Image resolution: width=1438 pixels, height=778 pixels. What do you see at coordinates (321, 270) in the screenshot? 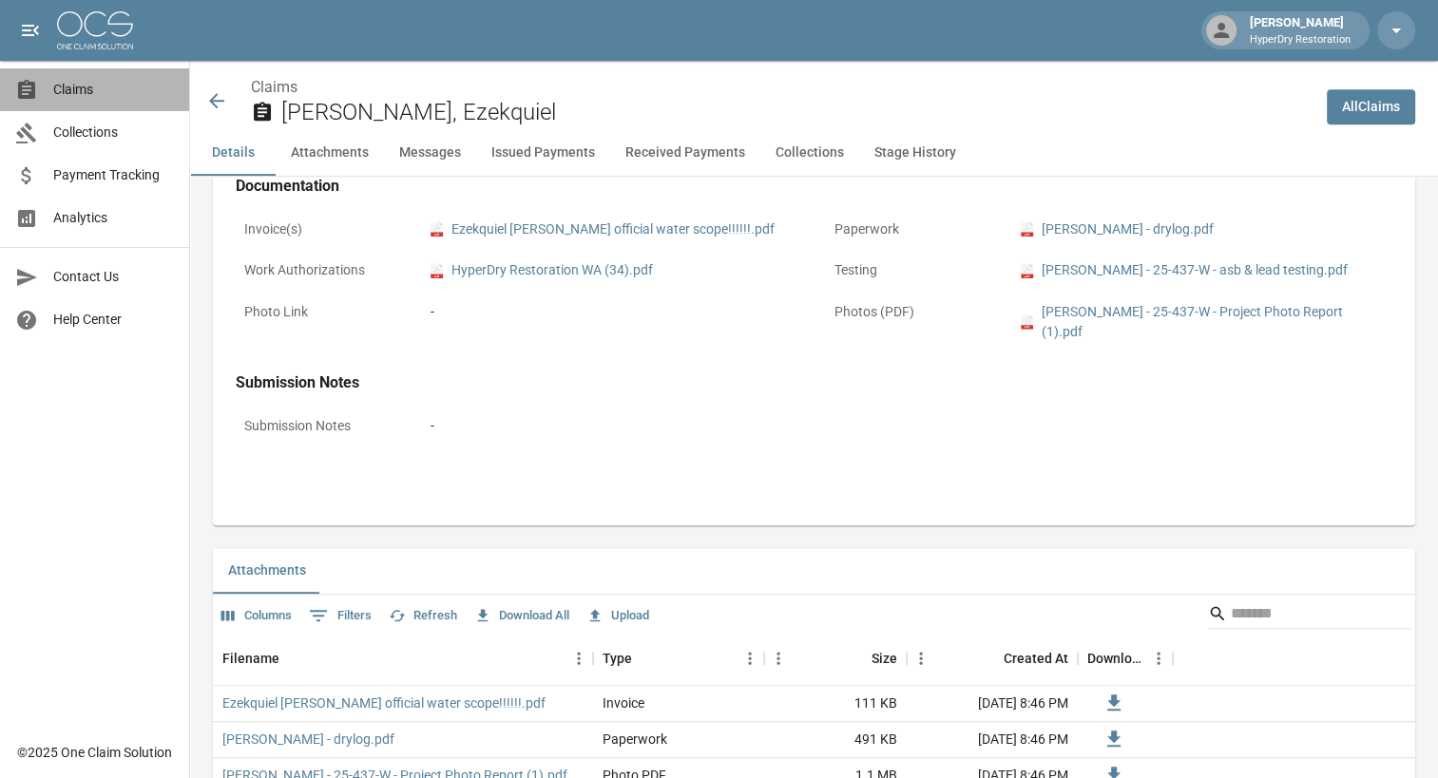
I see `p: Work Authorizations` at bounding box center [321, 270].